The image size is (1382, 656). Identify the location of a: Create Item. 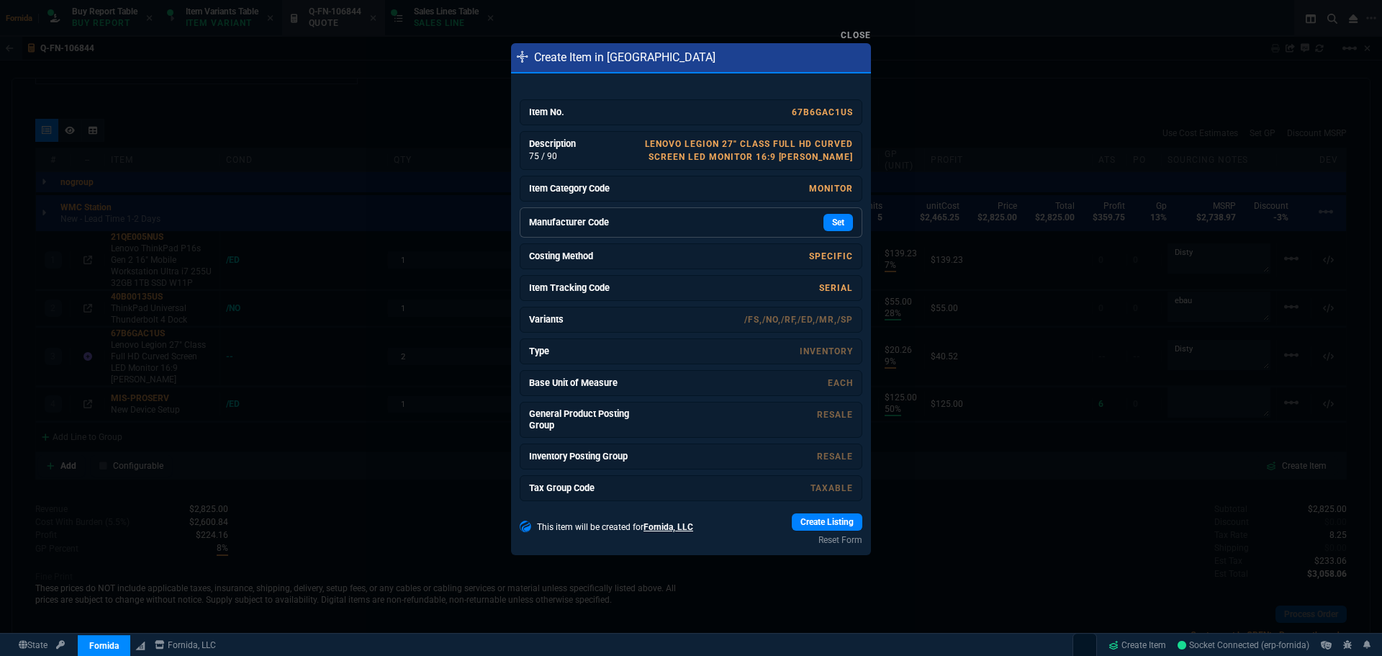
(1137, 645).